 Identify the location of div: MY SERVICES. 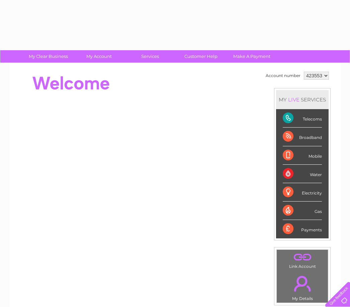
(302, 99).